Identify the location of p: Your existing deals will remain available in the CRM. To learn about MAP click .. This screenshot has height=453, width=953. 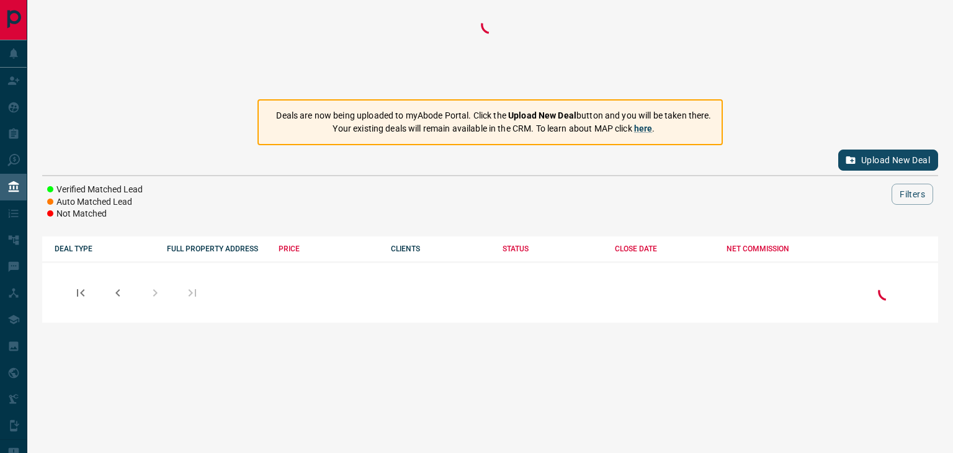
(494, 128).